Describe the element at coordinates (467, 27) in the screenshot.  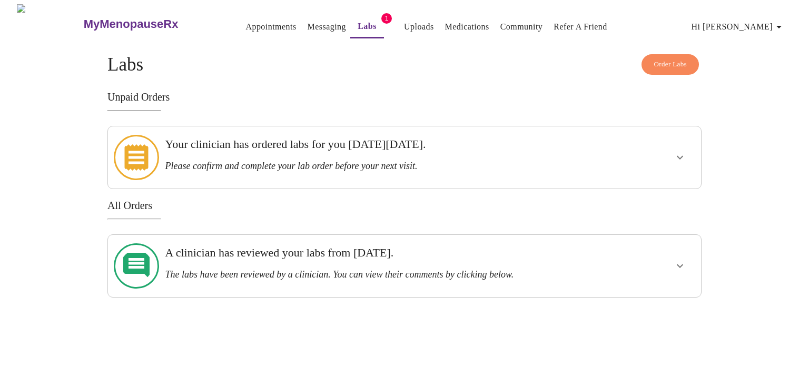
I see `button: Medications` at that location.